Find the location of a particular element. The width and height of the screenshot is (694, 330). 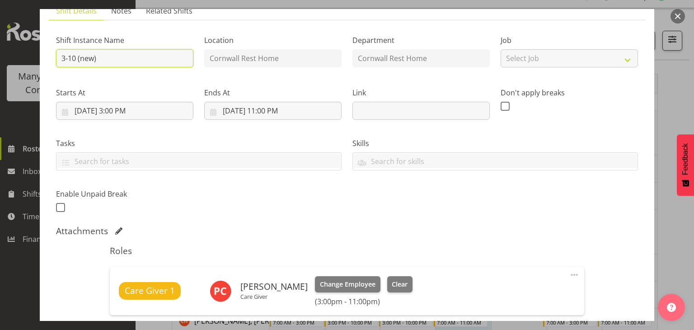

img: pretika-chand11017.jpg is located at coordinates (221, 291).